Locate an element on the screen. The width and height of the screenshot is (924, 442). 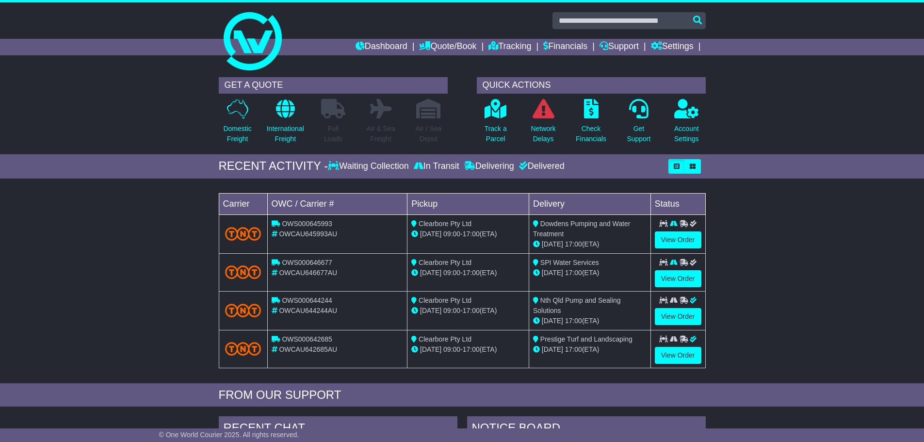
a: CheckFinancials is located at coordinates (591, 124).